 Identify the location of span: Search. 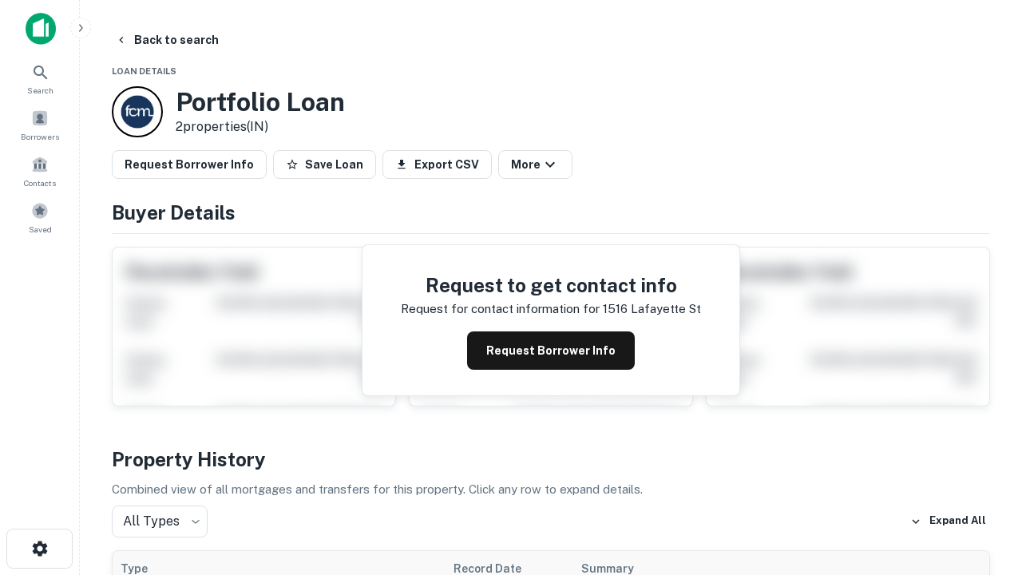
(40, 90).